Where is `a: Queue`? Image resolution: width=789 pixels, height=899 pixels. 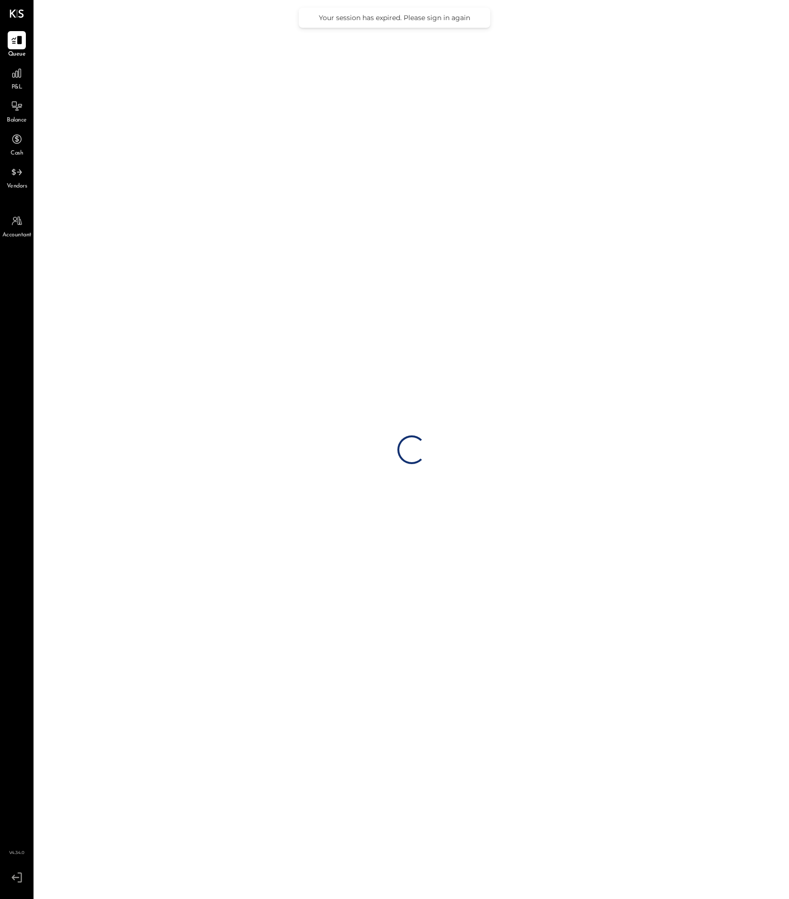 a: Queue is located at coordinates (17, 45).